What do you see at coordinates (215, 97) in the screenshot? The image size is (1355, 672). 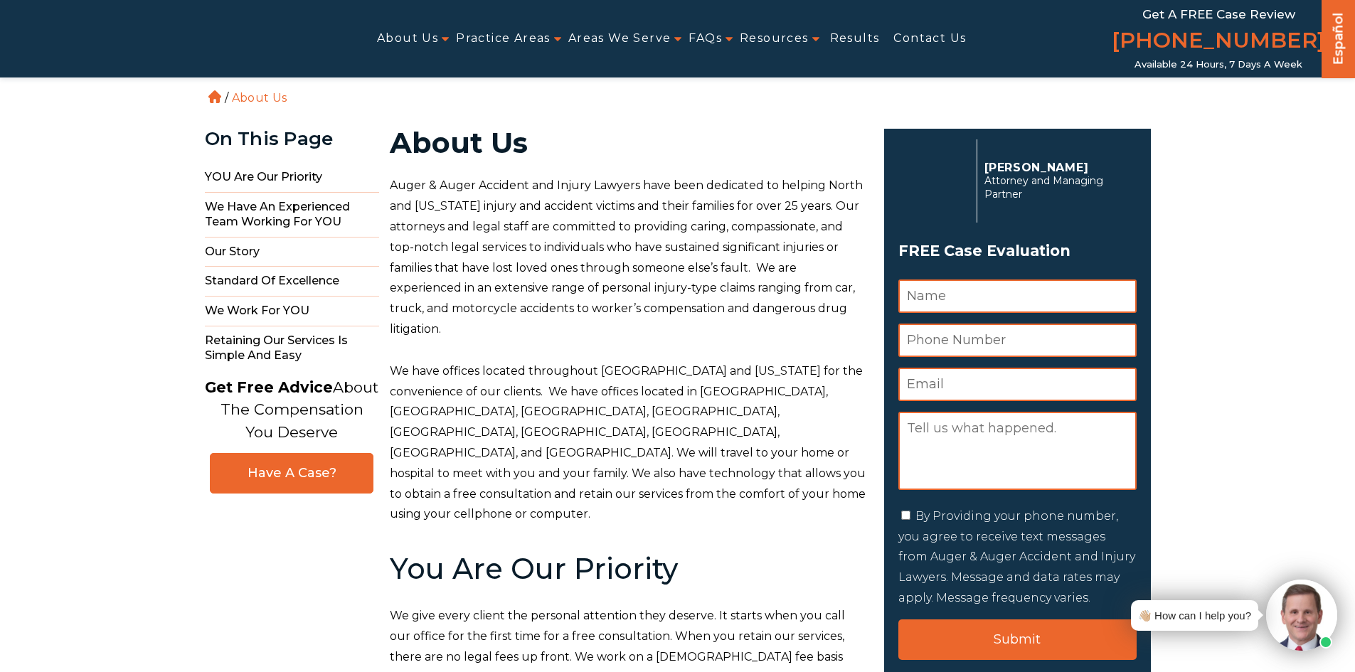 I see `a: Home` at bounding box center [215, 97].